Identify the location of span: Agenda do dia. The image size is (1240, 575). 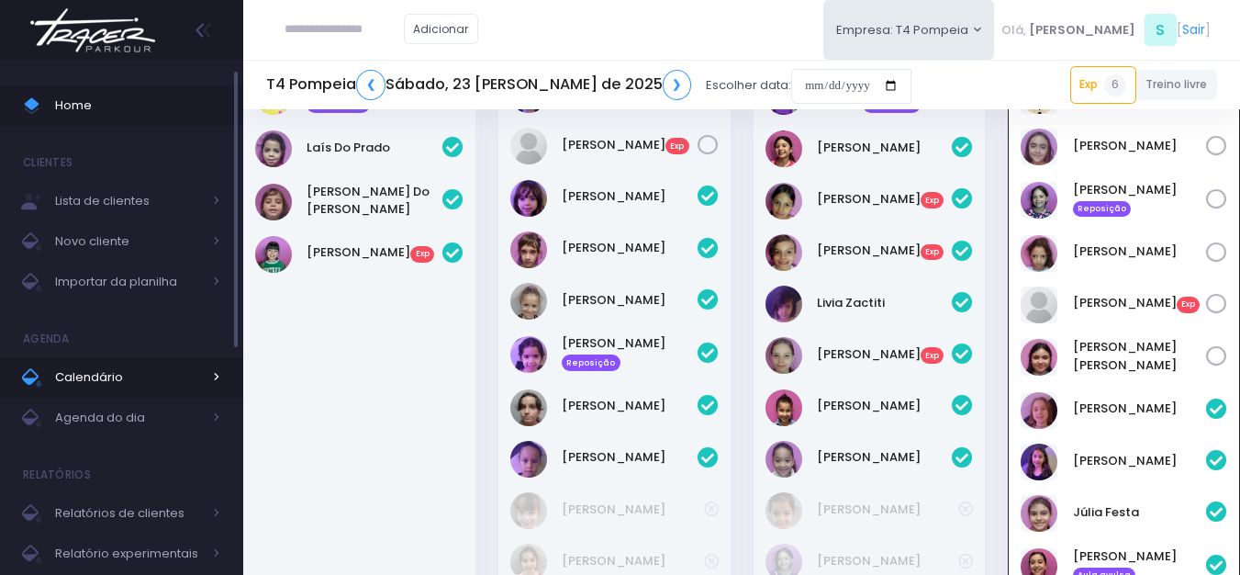
(128, 418).